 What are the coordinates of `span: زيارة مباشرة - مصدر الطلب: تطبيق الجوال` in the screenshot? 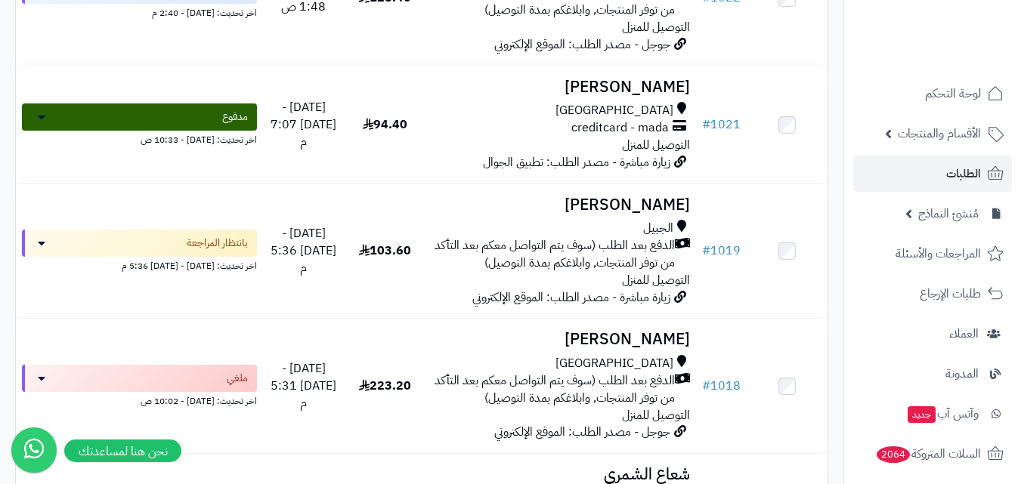 It's located at (577, 162).